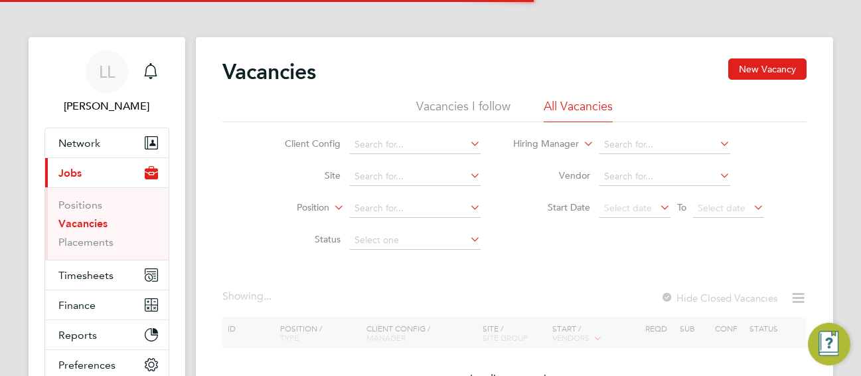 The width and height of the screenshot is (861, 376). What do you see at coordinates (107, 305) in the screenshot?
I see `button: Finance` at bounding box center [107, 305].